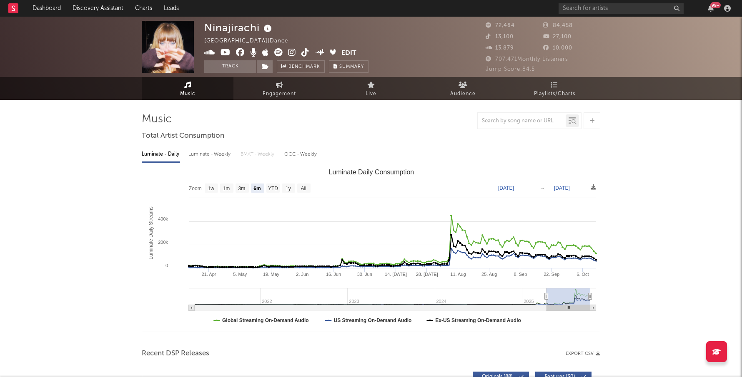 This screenshot has width=742, height=377. Describe the element at coordinates (499, 37) in the screenshot. I see `span: 13,100` at that location.